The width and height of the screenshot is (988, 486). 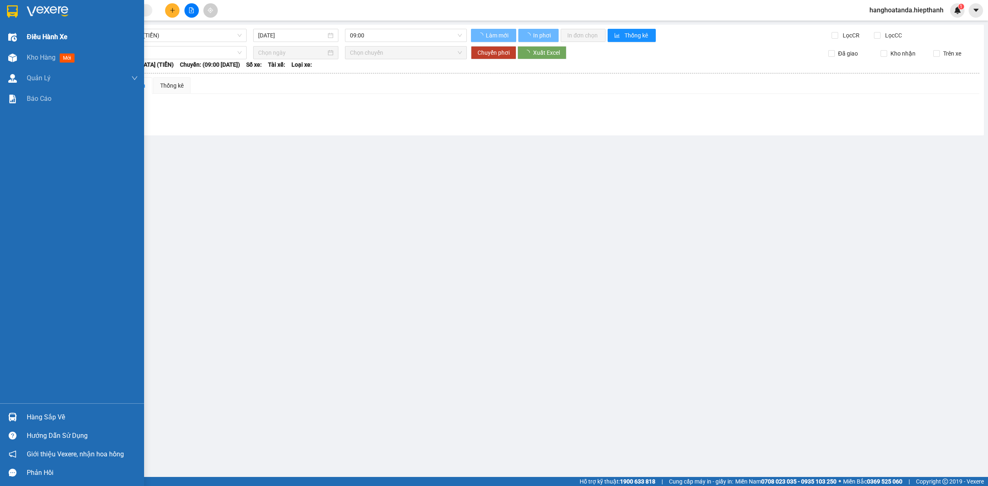 What do you see at coordinates (975, 10) in the screenshot?
I see `button: caret-down` at bounding box center [975, 10].